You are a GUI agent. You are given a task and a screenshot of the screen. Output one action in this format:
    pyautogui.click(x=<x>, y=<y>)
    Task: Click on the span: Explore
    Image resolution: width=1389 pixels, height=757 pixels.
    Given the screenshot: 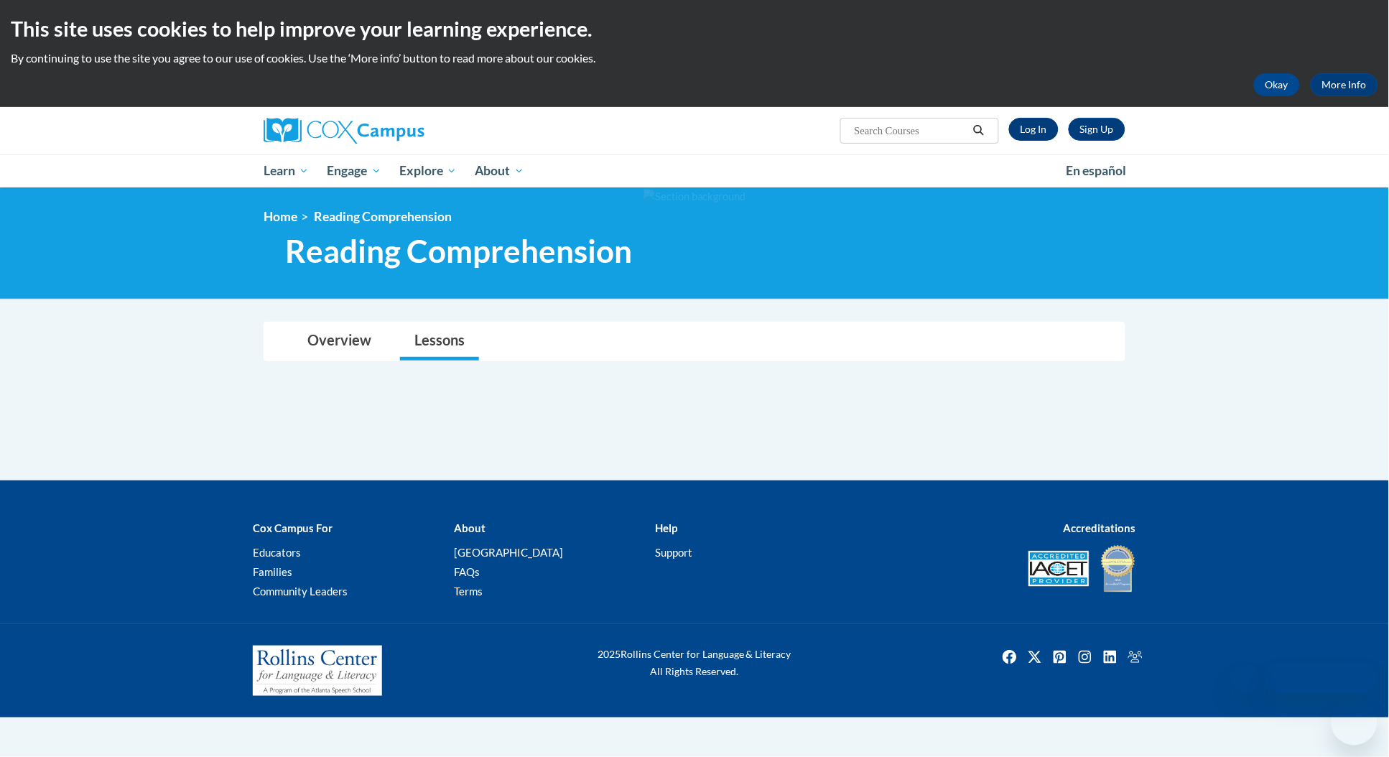 What is the action you would take?
    pyautogui.click(x=428, y=171)
    